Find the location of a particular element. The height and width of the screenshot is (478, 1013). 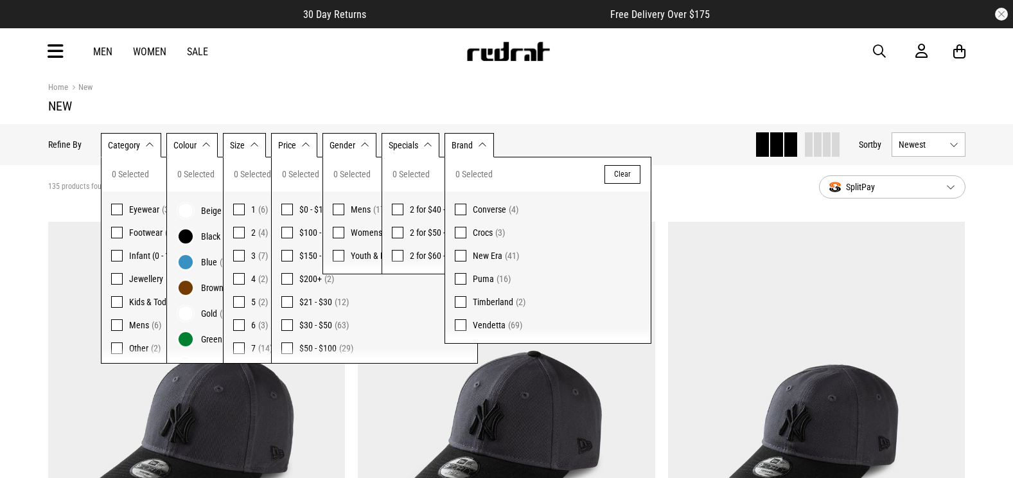

span: (63) is located at coordinates (342, 325).